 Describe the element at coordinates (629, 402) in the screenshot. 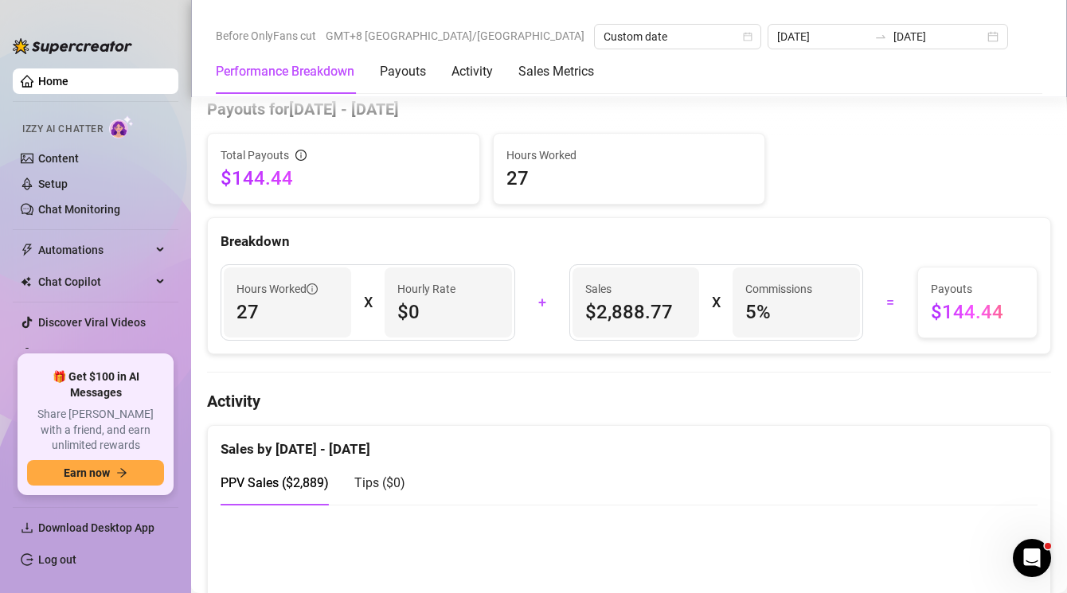

I see `h4: Activity` at that location.